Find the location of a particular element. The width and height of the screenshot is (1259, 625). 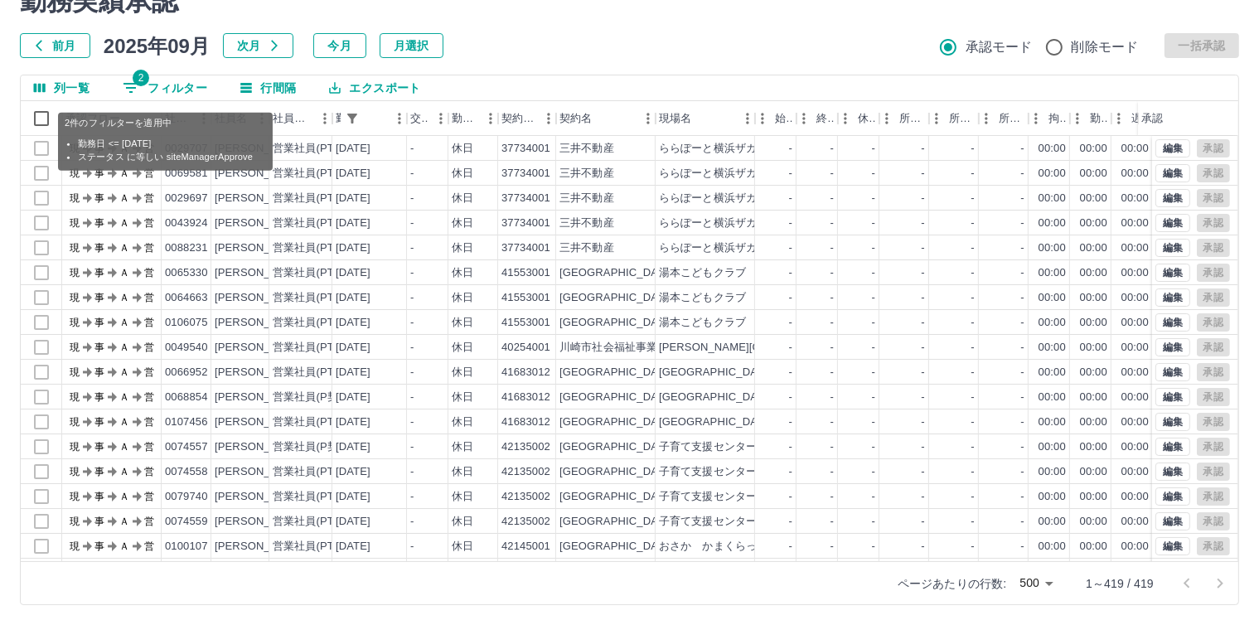

div: 休憩 is located at coordinates (859, 119).